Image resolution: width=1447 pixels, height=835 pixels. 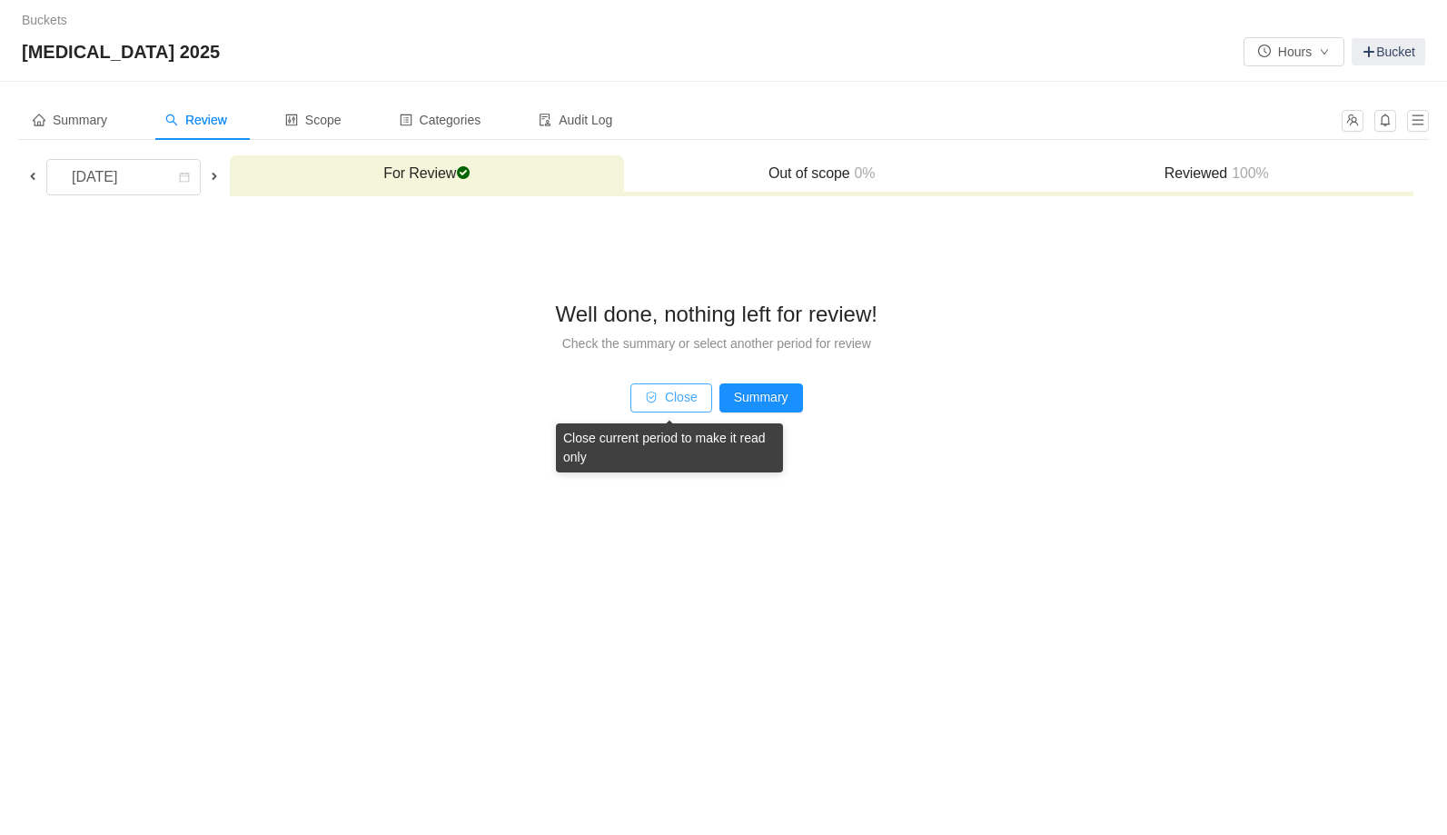 What do you see at coordinates (184, 178) in the screenshot?
I see `i: icon: calendar` at bounding box center [184, 178].